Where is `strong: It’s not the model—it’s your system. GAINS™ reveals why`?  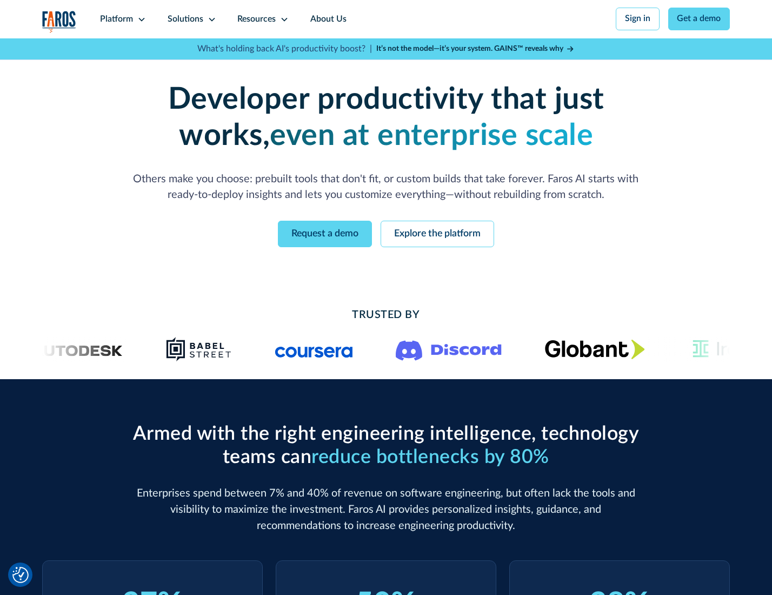 strong: It’s not the model—it’s your system. GAINS™ reveals why is located at coordinates (470, 49).